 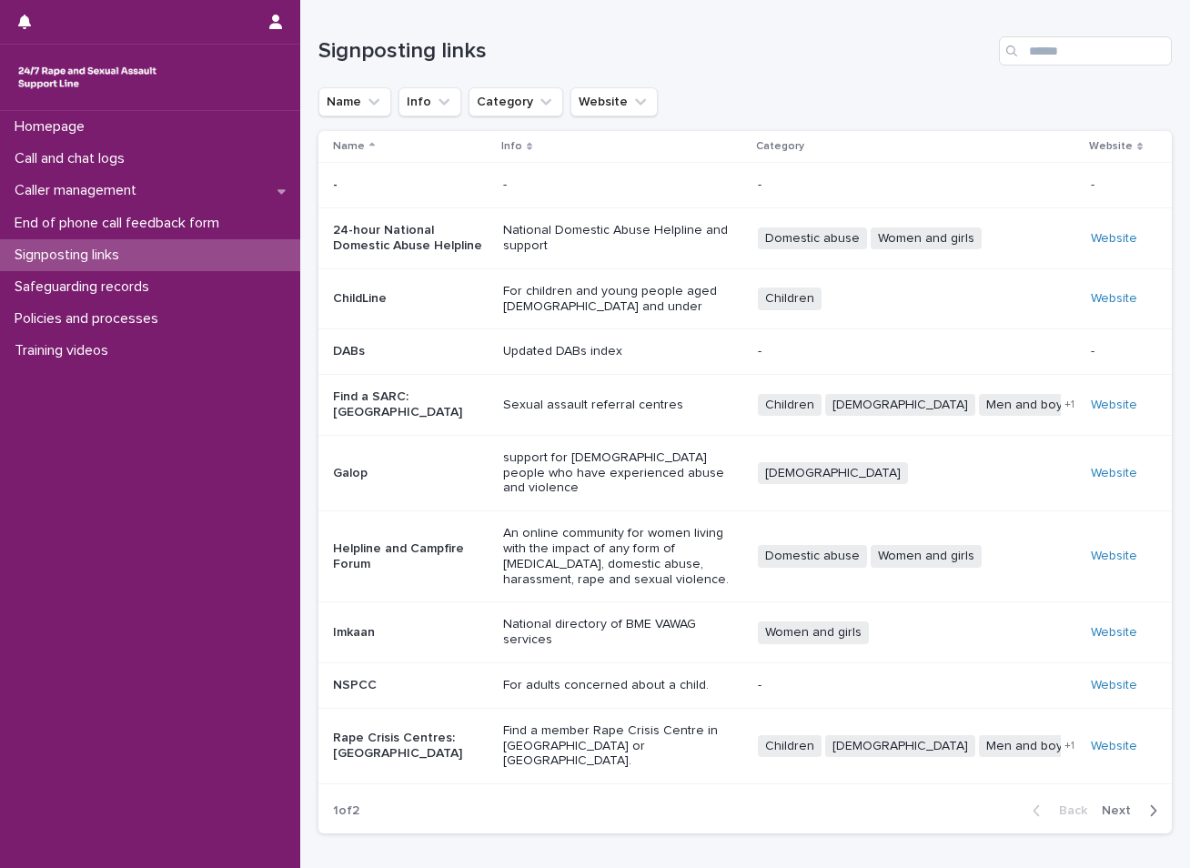 I want to click on p: Info, so click(x=511, y=147).